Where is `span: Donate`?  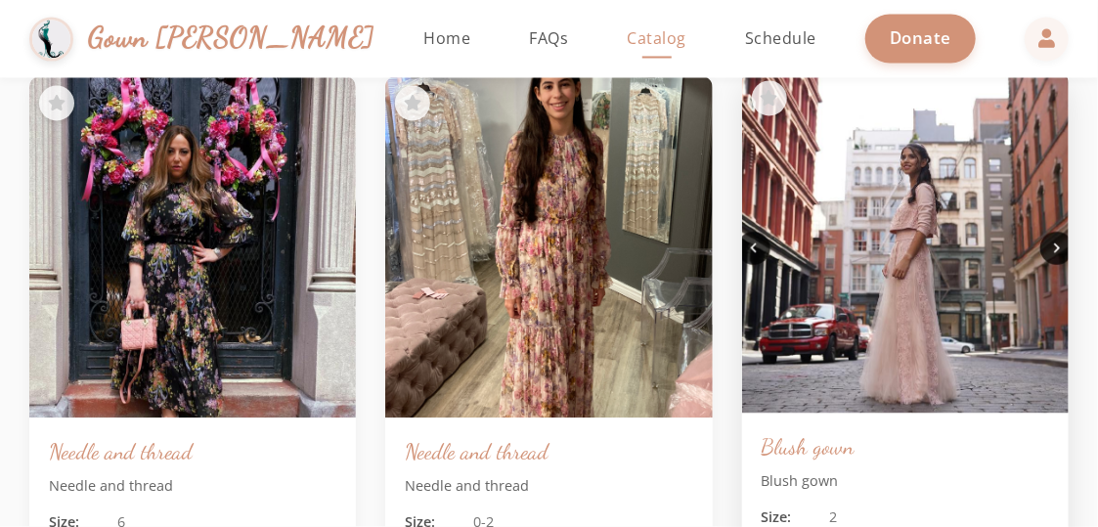
span: Donate is located at coordinates (920, 38).